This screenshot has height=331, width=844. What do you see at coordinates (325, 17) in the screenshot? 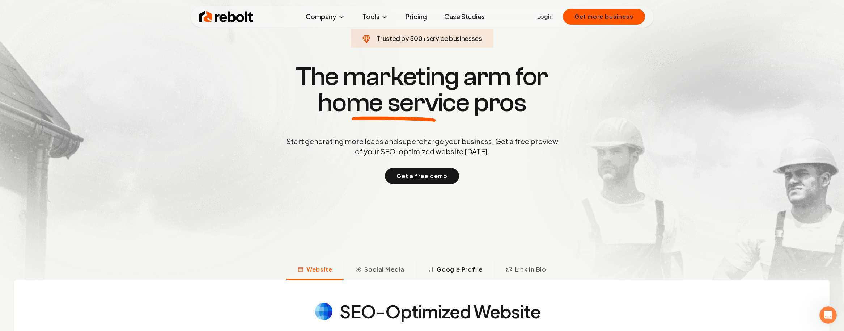
I see `button: Company` at bounding box center [325, 17].